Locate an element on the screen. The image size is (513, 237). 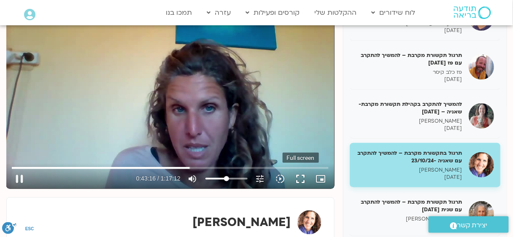
img: שאנייה כהן בן חיים is located at coordinates (309, 222).